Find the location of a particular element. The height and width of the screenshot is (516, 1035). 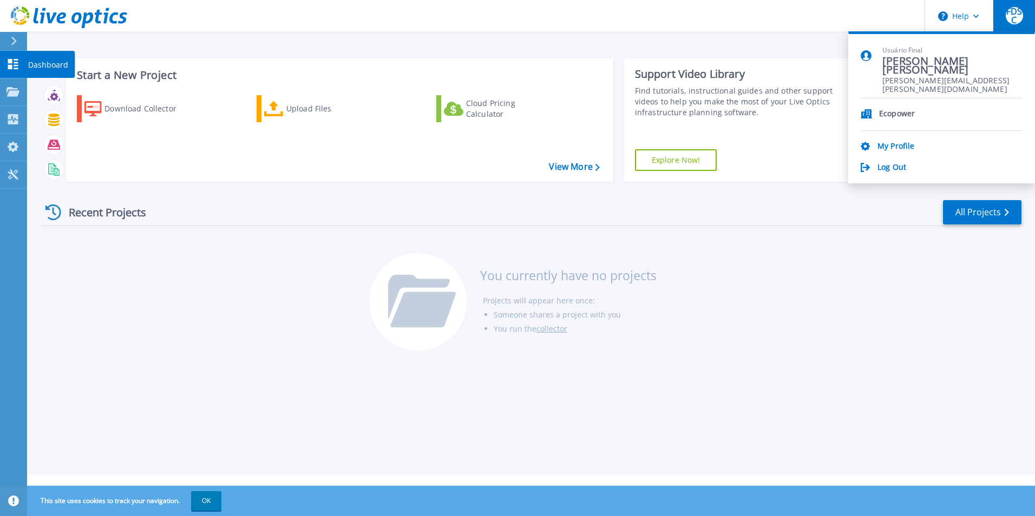

div: Recent Projects is located at coordinates (101, 212).